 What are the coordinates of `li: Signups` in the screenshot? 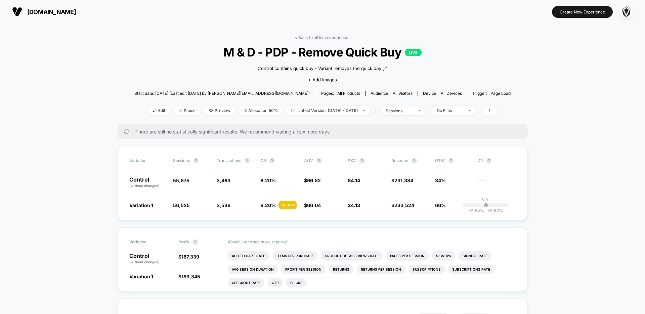 It's located at (444, 256).